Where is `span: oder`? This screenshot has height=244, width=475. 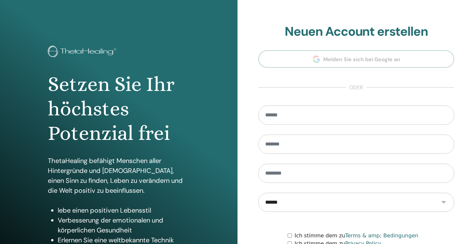
span: oder is located at coordinates (357, 87).